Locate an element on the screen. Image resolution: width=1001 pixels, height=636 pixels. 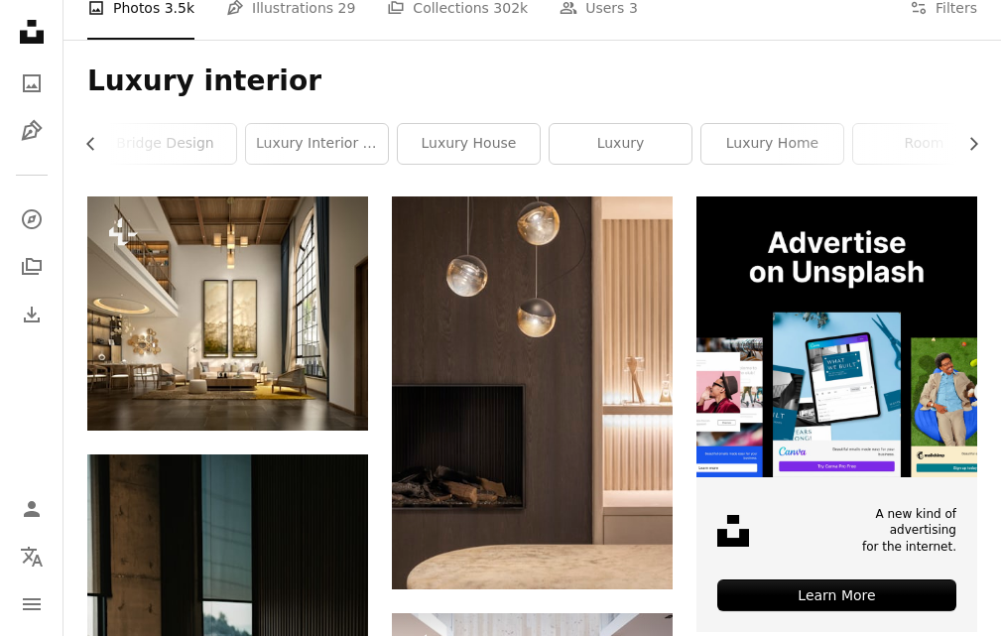
button: Language is located at coordinates (32, 556).